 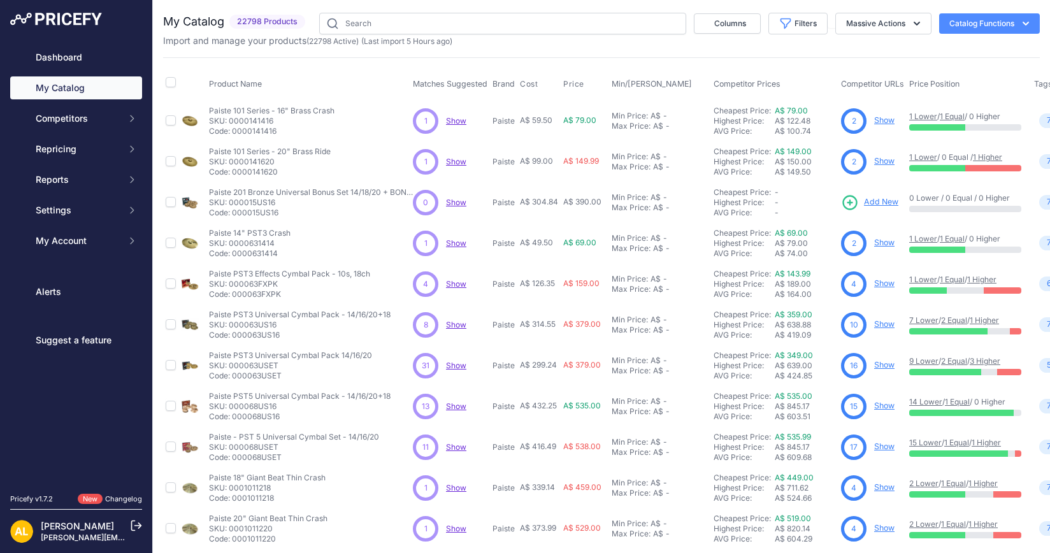 I want to click on a: Alerts, so click(x=76, y=292).